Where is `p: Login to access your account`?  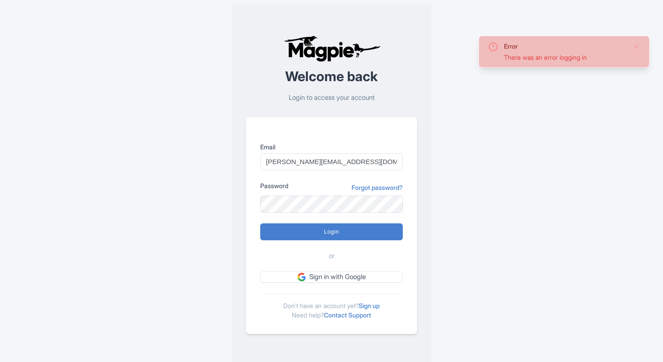 p: Login to access your account is located at coordinates (331, 98).